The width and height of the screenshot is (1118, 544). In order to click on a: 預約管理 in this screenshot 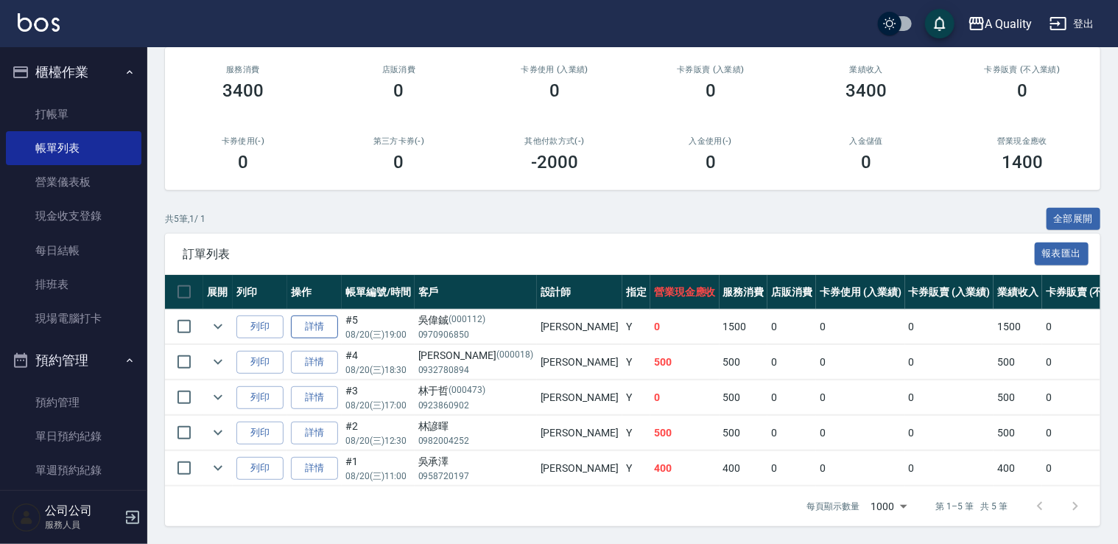, I will do `click(74, 402)`.